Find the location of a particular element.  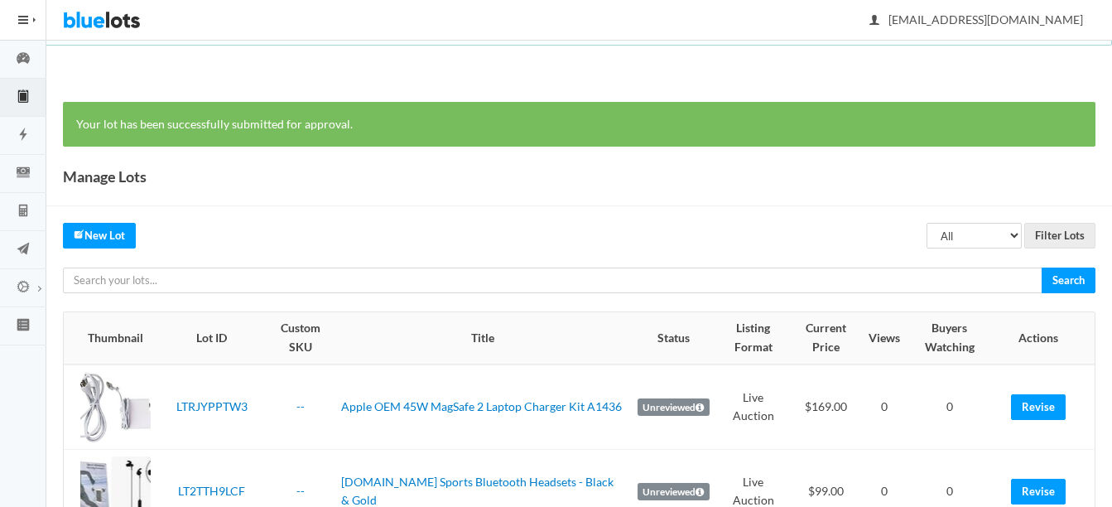

th: Listing Format is located at coordinates (753, 338).